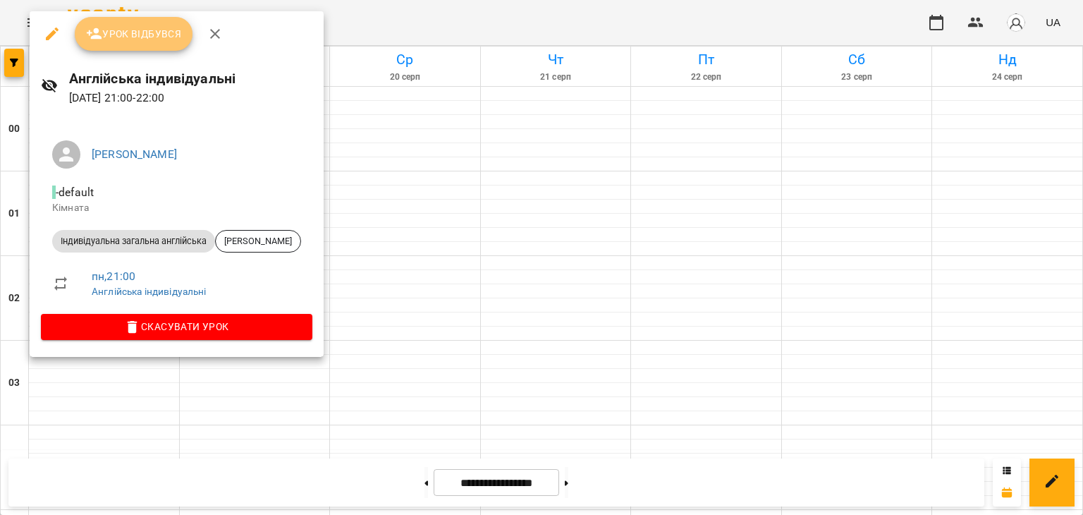 The image size is (1083, 515). Describe the element at coordinates (134, 34) in the screenshot. I see `button: Урок відбувся` at that location.